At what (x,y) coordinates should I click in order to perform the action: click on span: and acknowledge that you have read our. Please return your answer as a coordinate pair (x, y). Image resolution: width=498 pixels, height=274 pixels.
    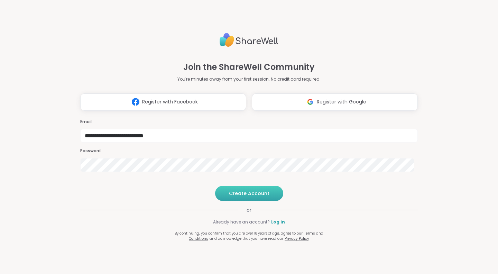
    Looking at the image, I should click on (246, 238).